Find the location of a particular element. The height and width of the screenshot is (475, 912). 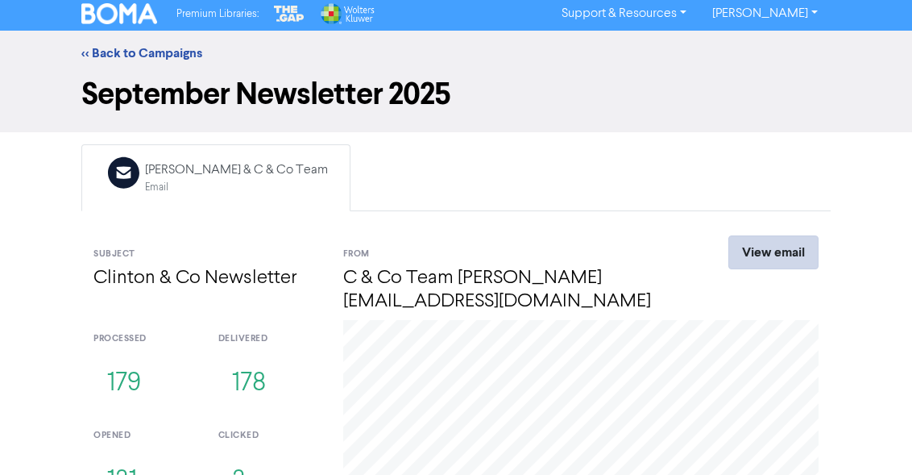

span: Premium Libraries: is located at coordinates (218, 14).